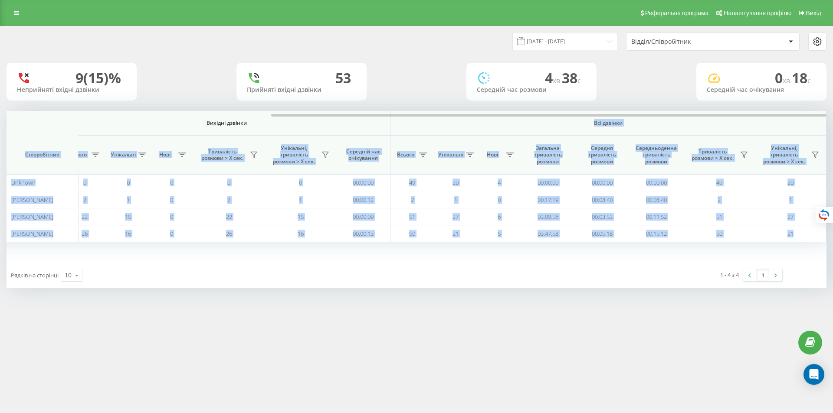  Describe the element at coordinates (677, 13) in the screenshot. I see `span: Реферальна програма` at that location.